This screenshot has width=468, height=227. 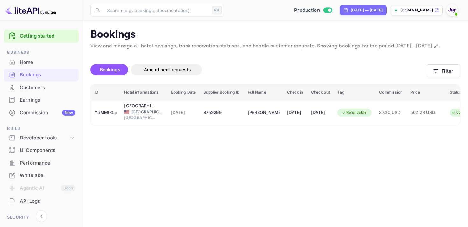 I want to click on p: Bookings, so click(x=275, y=35).